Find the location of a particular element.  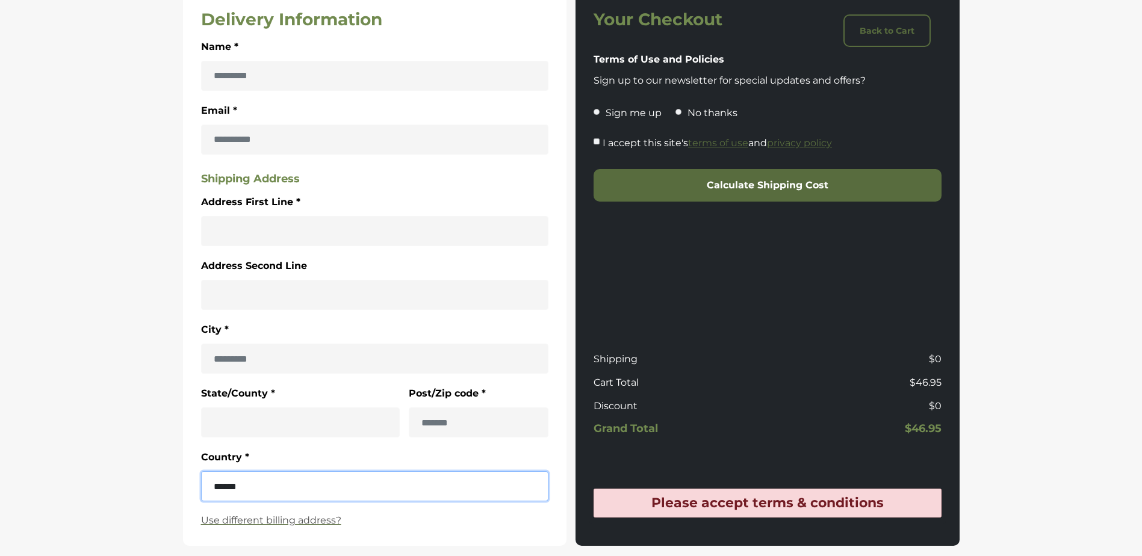

h3: Delivery Information is located at coordinates (375, 20).